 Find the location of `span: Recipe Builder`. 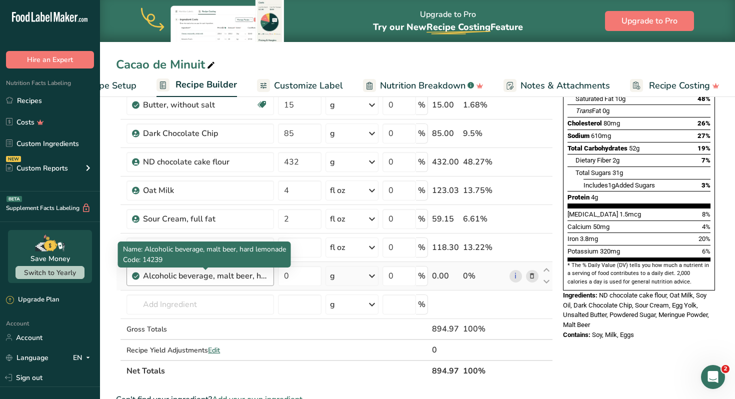

span: Recipe Builder is located at coordinates (206, 85).